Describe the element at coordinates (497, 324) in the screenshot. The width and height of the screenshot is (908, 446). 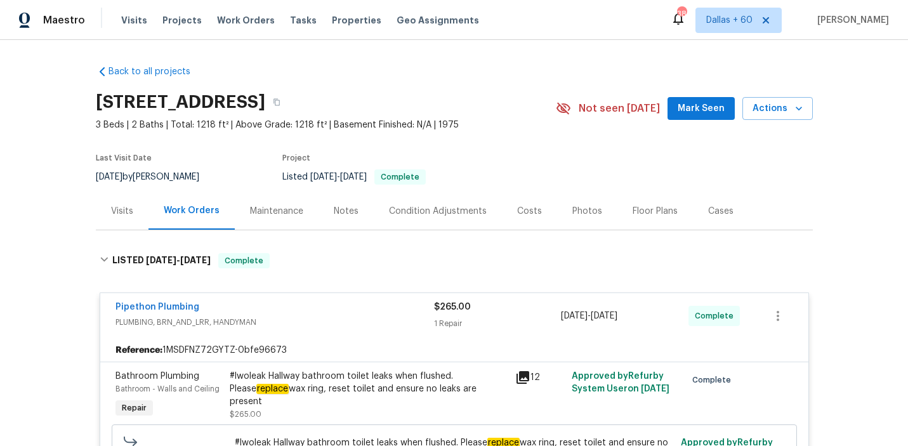
I see `div: 1 Repair` at that location.